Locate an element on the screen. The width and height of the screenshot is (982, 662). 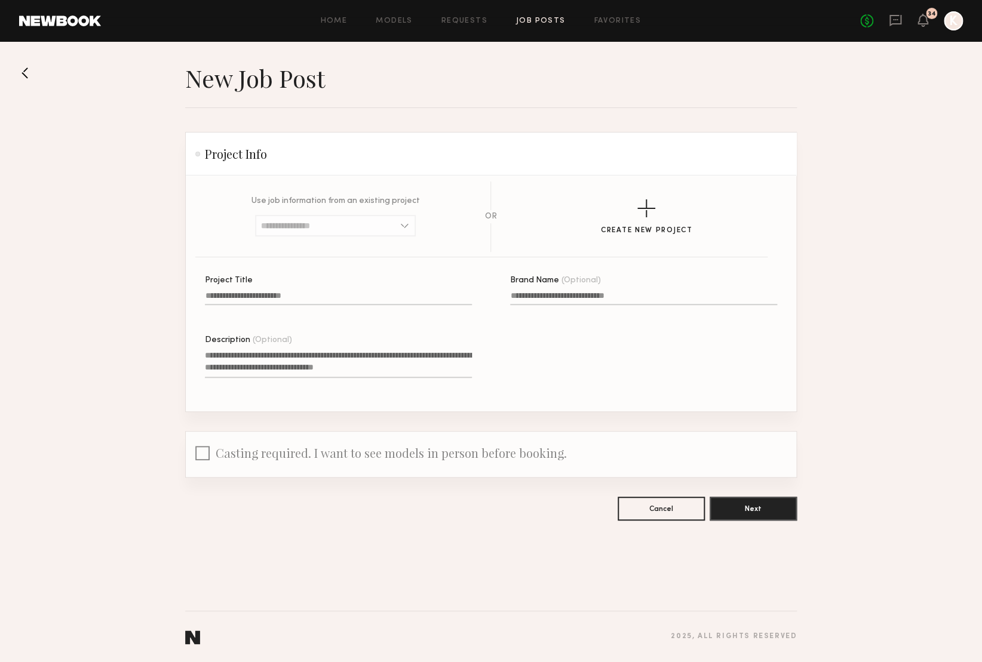
div: Project Title is located at coordinates (338, 281).